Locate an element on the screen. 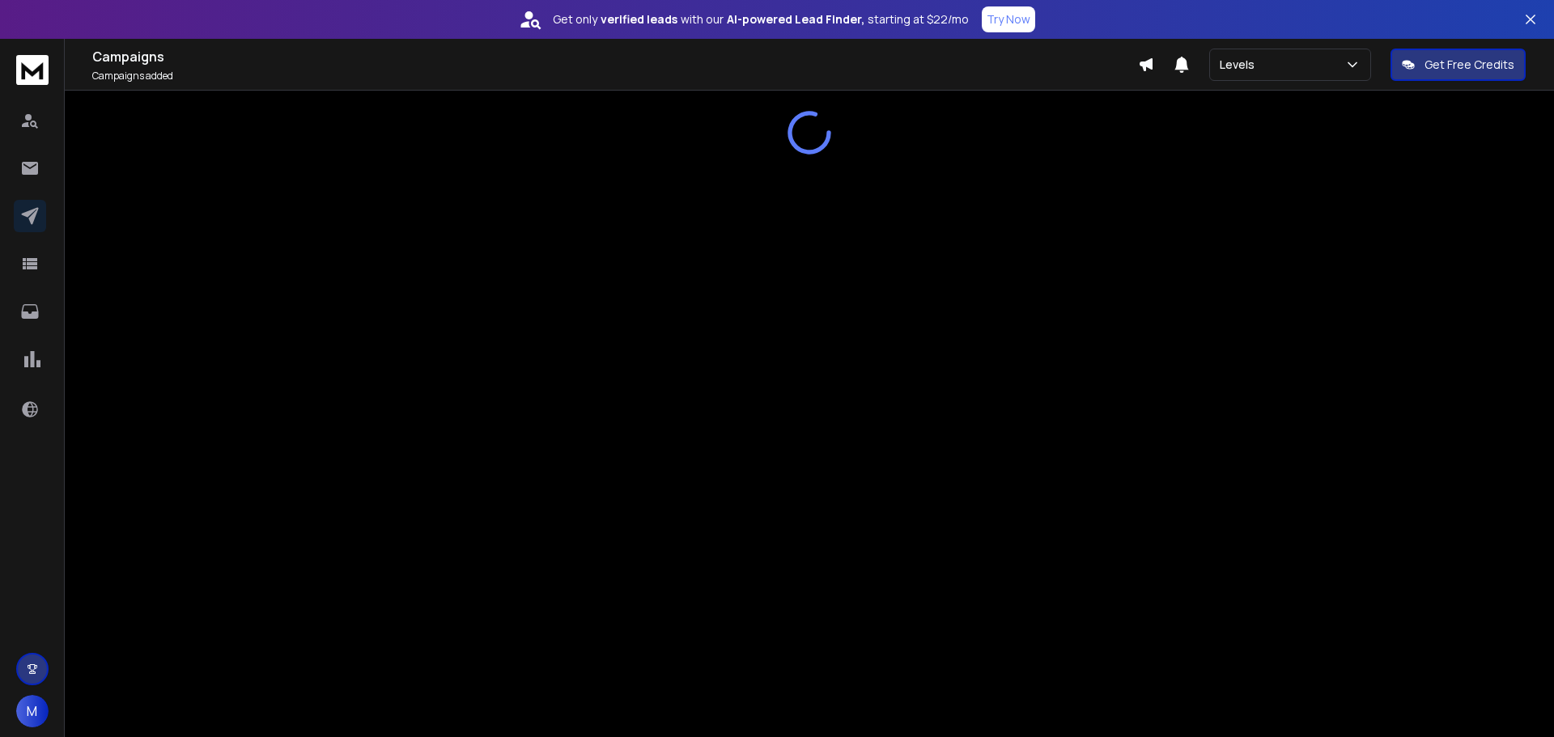 Image resolution: width=1554 pixels, height=737 pixels. span: M is located at coordinates (32, 712).